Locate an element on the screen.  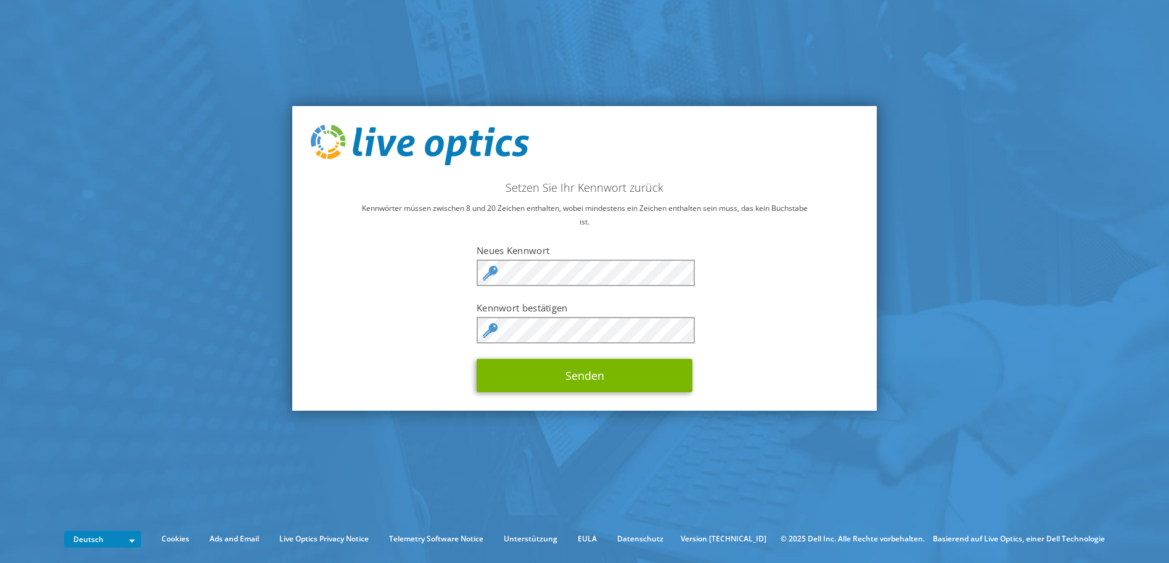
a: EULA is located at coordinates (587, 539).